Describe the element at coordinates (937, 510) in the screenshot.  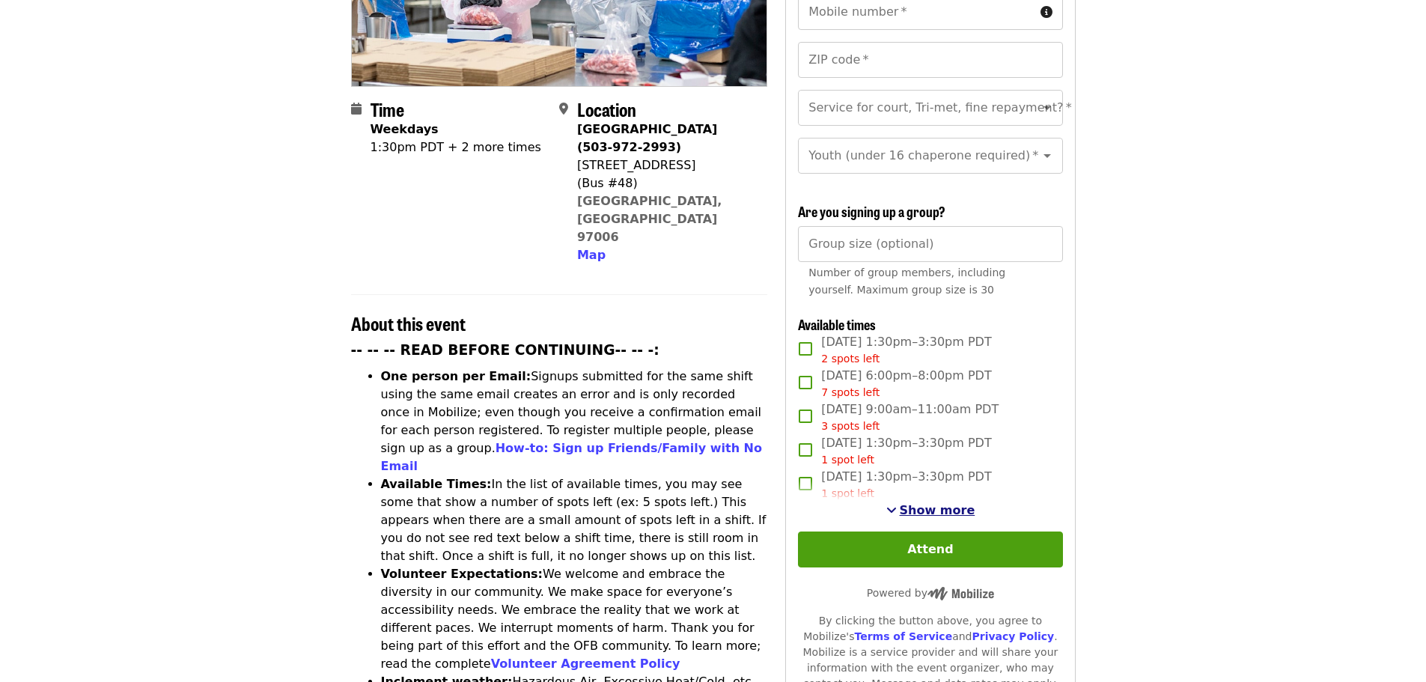
I see `span: Show more` at that location.